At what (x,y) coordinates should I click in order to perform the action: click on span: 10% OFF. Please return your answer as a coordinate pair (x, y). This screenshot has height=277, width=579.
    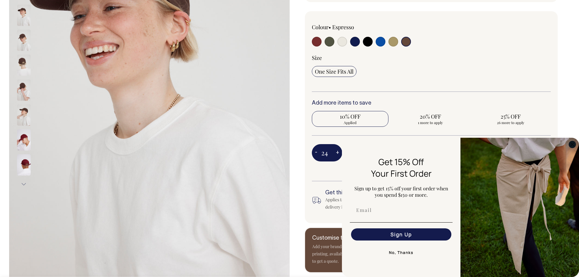
    Looking at the image, I should click on (350, 116).